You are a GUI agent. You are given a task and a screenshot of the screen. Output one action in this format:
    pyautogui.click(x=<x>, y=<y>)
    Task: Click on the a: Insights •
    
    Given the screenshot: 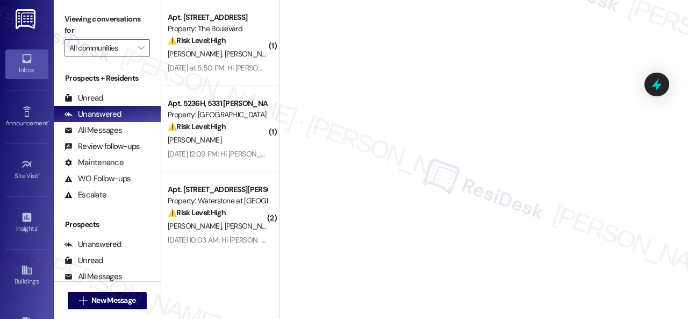 What is the action you would take?
    pyautogui.click(x=27, y=222)
    